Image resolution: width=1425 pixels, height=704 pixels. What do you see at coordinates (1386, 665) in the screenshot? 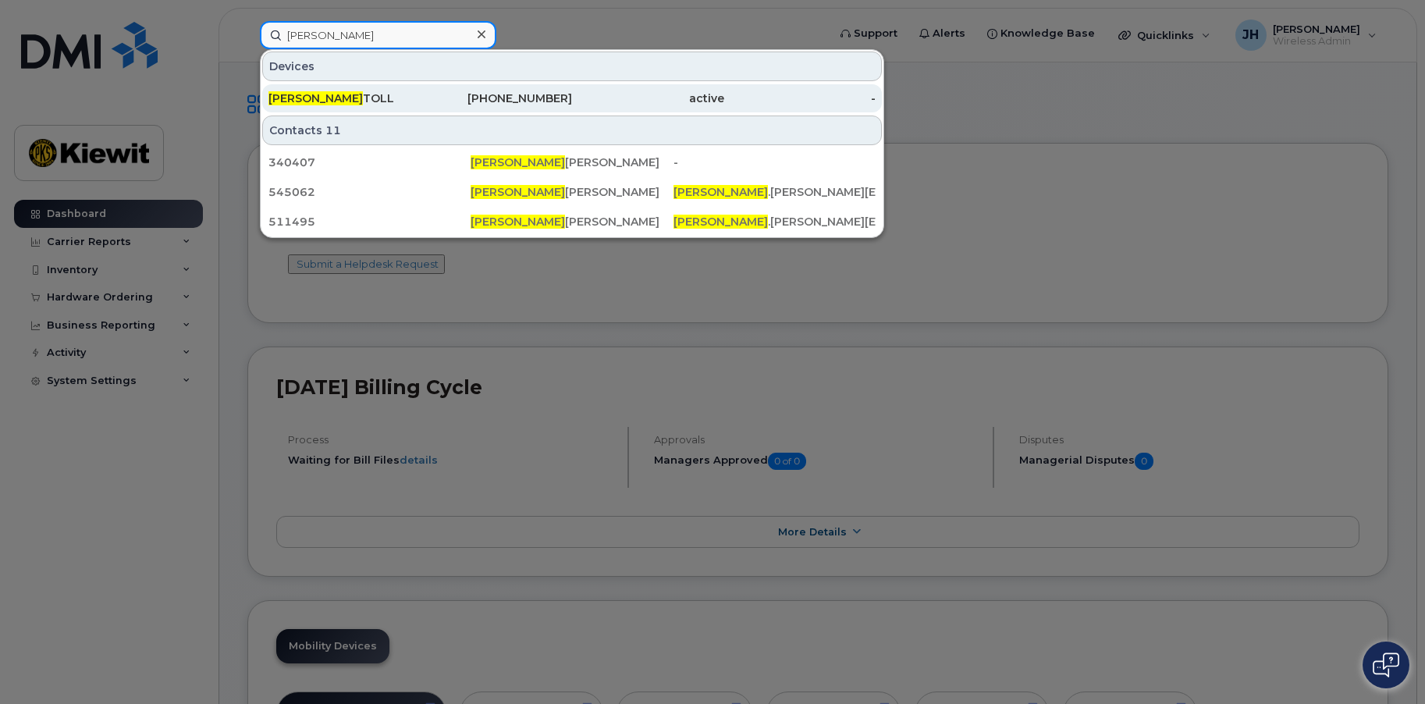
I see `img: Open chat` at bounding box center [1386, 665].